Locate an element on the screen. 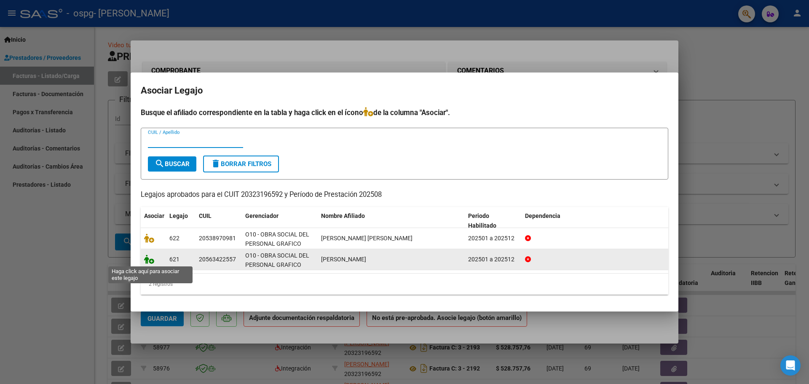 Image resolution: width=809 pixels, height=384 pixels. span: Periodo Habilitado is located at coordinates (482, 221).